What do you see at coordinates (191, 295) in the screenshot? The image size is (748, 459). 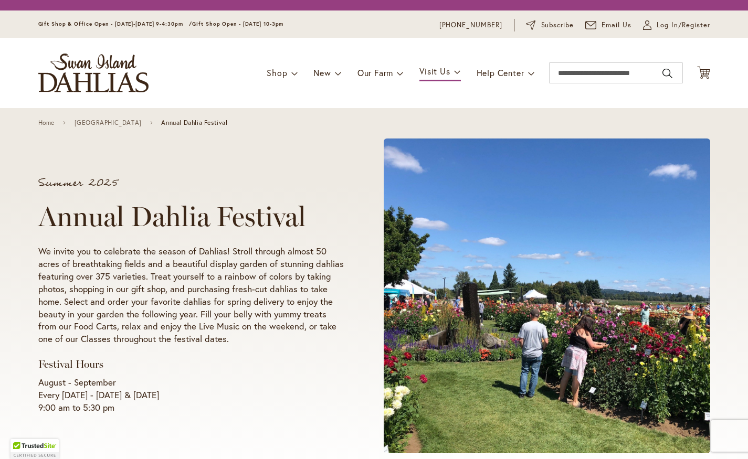 I see `p: We invite you to celebrate the season of Dahlias! Stroll through almost 50 acres of breathtaking ...` at bounding box center [191, 295].